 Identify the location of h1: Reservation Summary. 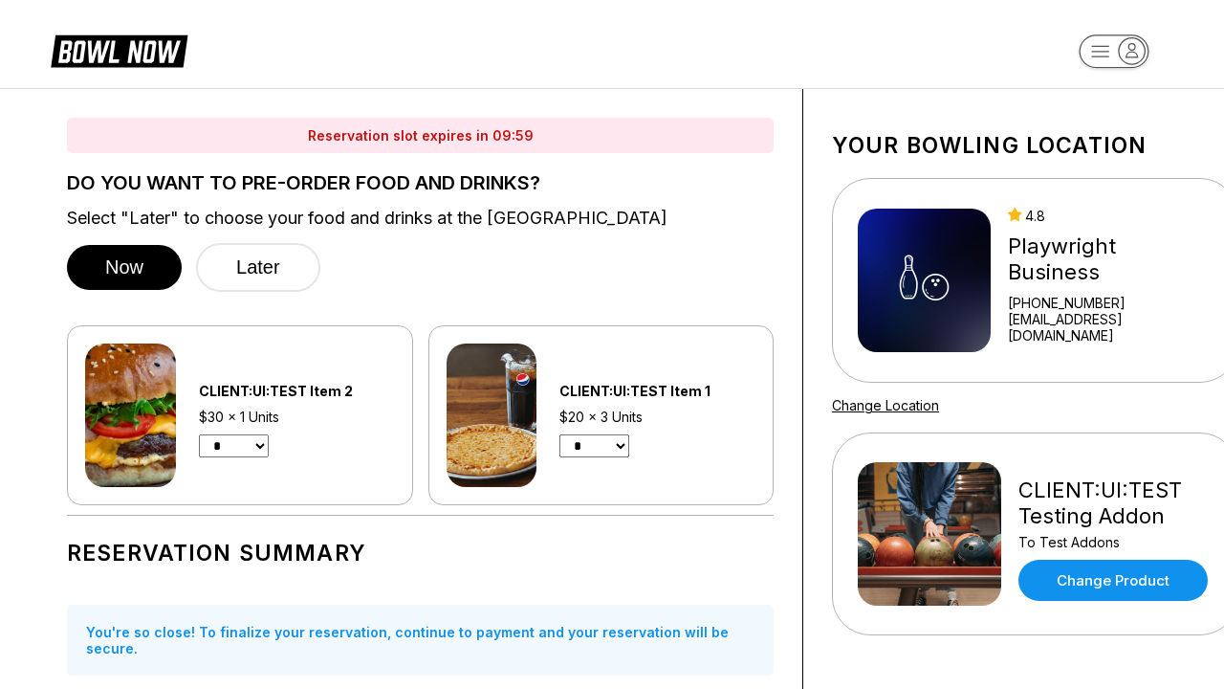
(420, 553).